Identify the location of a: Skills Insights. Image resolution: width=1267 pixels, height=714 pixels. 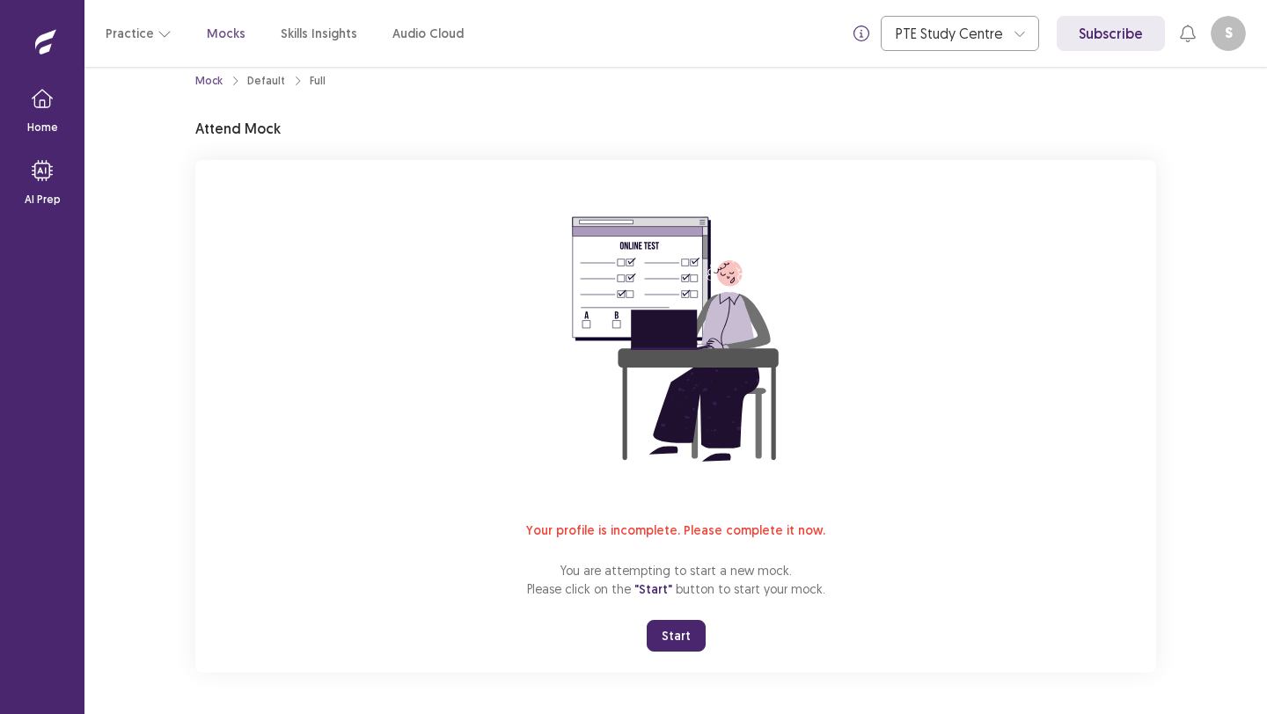
(319, 33).